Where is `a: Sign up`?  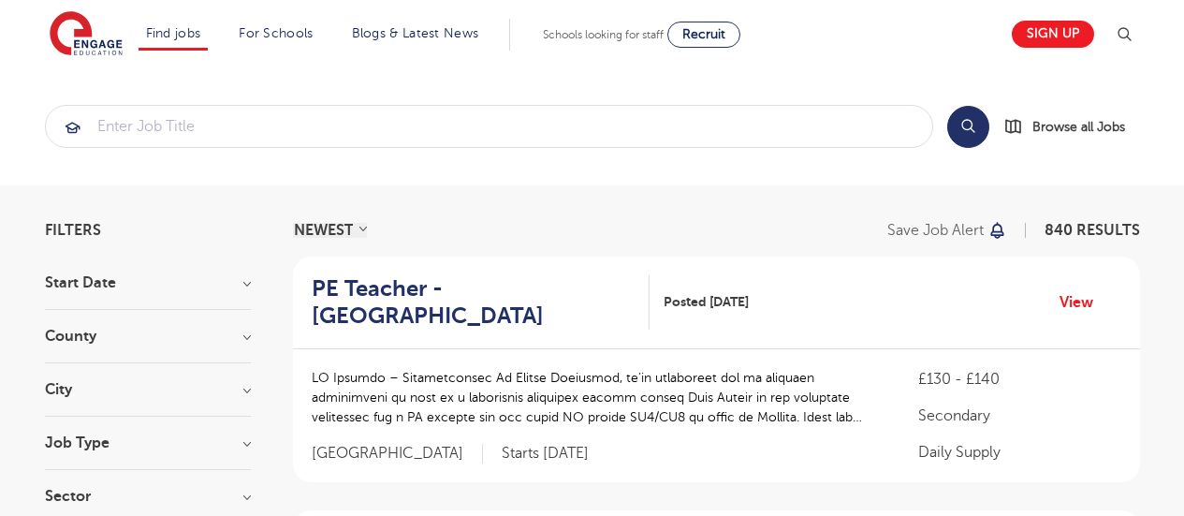 a: Sign up is located at coordinates (1053, 34).